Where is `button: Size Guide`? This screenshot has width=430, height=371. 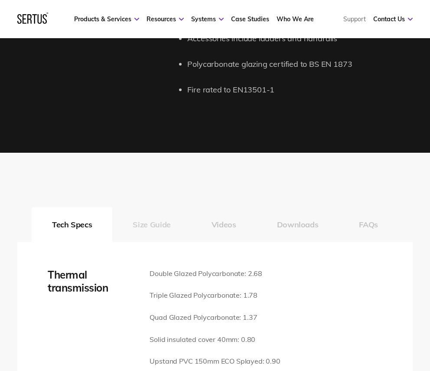
button: Size Guide is located at coordinates (151, 225).